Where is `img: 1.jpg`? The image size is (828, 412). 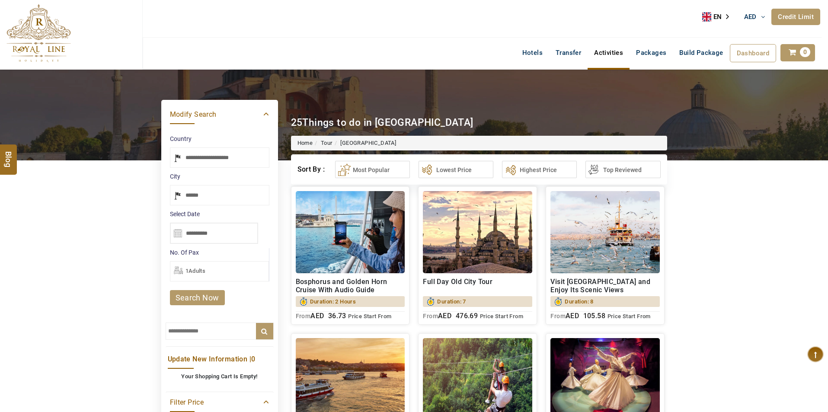 img: 1.jpg is located at coordinates (350, 232).